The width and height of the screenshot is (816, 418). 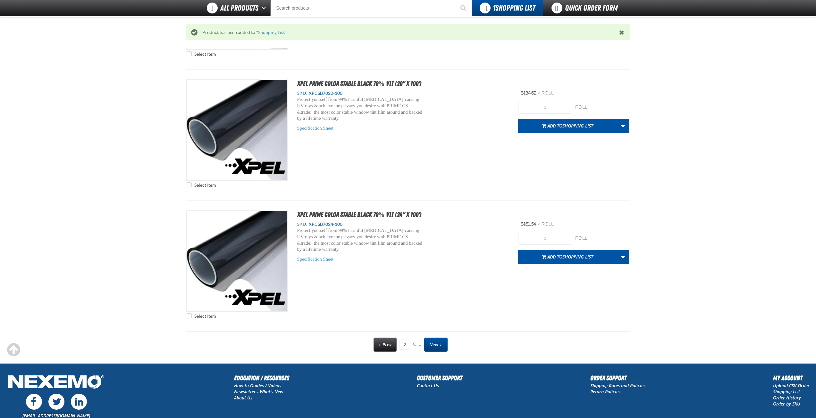 I want to click on div: Product has been added to " ", so click(x=408, y=32).